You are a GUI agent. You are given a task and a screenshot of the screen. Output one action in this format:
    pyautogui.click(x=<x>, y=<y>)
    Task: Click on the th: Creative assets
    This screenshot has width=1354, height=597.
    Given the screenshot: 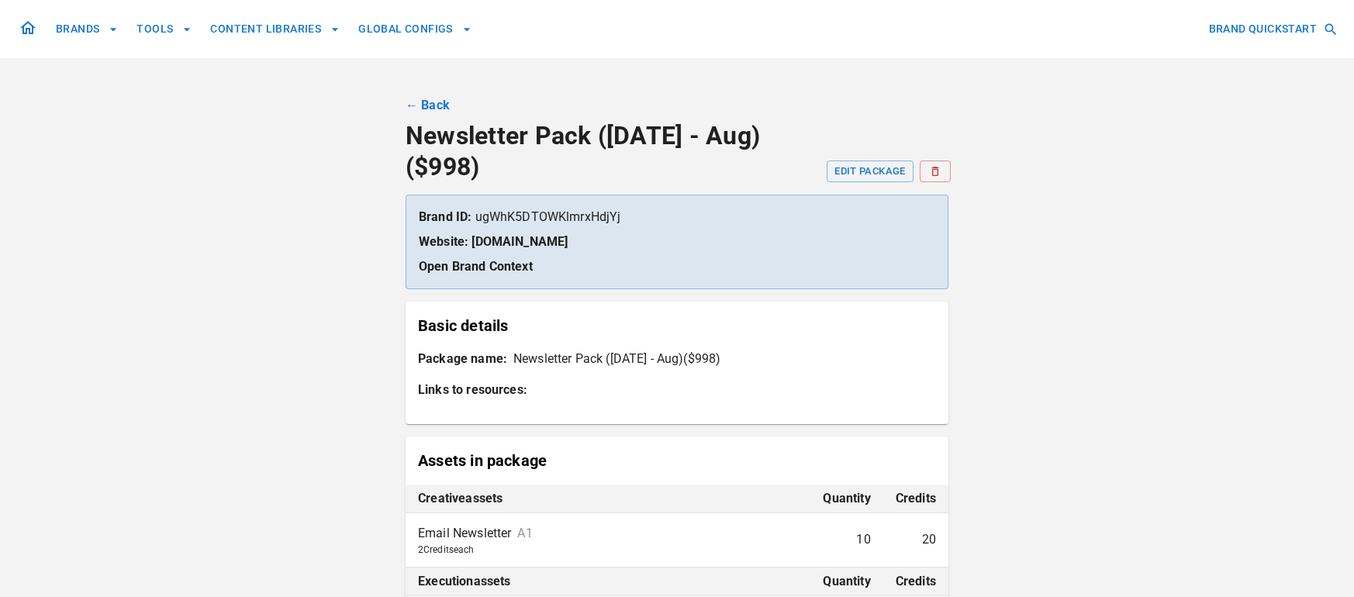 What is the action you would take?
    pyautogui.click(x=608, y=499)
    